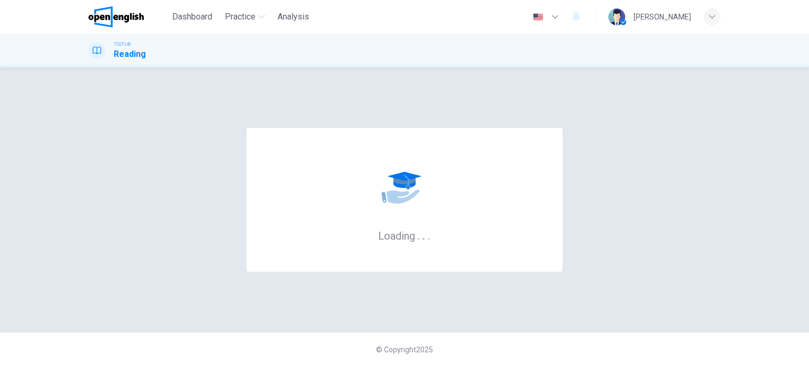 The height and width of the screenshot is (366, 809). What do you see at coordinates (293, 17) in the screenshot?
I see `a: Analysis` at bounding box center [293, 17].